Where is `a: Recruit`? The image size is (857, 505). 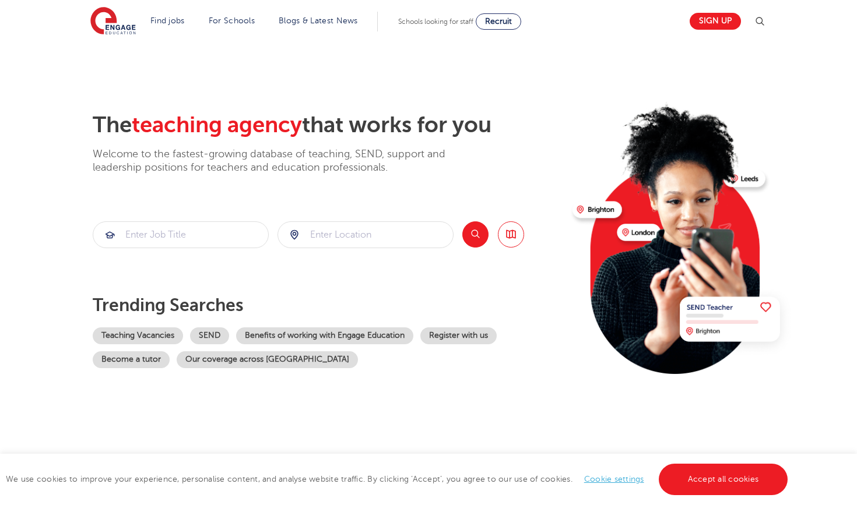
a: Recruit is located at coordinates (498, 22).